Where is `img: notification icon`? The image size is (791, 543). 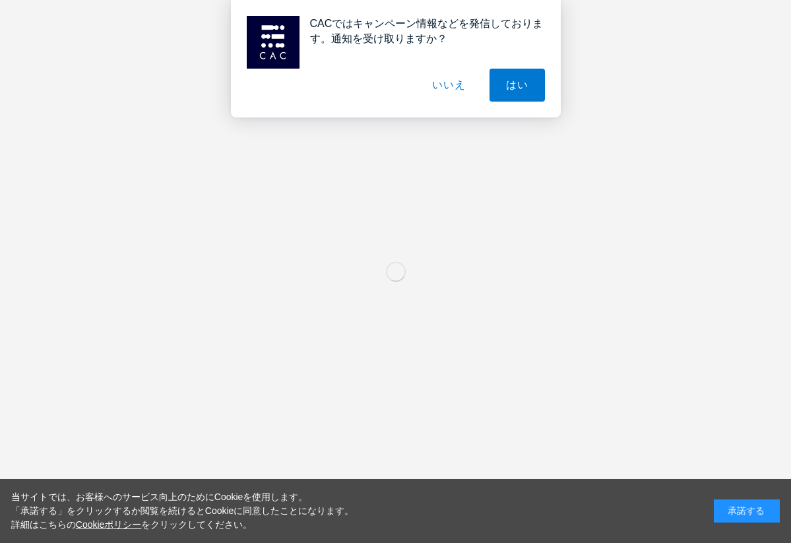
img: notification icon is located at coordinates (273, 42).